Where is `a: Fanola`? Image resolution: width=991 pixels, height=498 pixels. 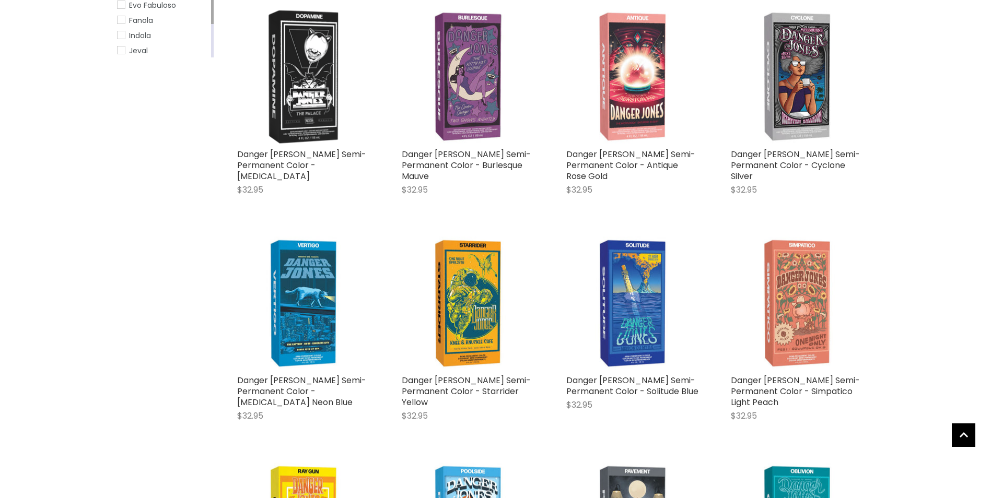 a: Fanola is located at coordinates (163, 20).